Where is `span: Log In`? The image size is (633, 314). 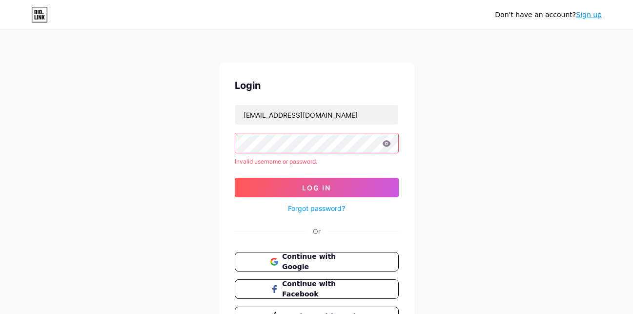 span: Log In is located at coordinates (316, 187).